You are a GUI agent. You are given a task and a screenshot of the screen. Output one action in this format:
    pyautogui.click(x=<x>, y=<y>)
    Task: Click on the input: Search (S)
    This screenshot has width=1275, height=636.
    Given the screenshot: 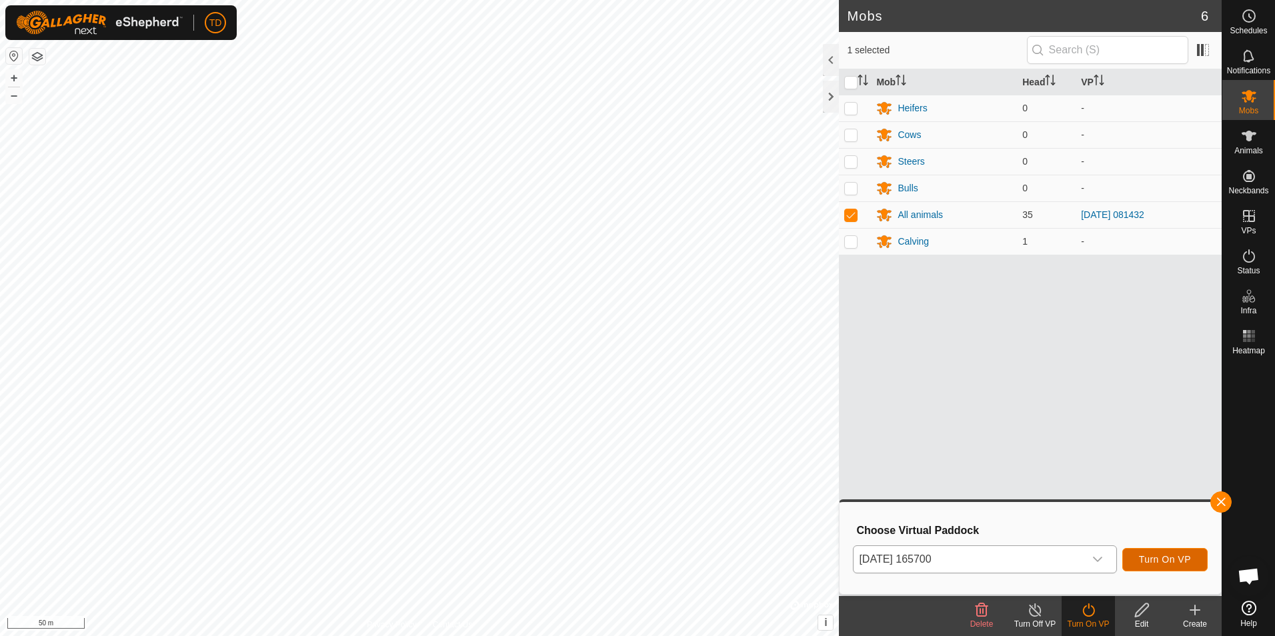 What is the action you would take?
    pyautogui.click(x=1108, y=50)
    